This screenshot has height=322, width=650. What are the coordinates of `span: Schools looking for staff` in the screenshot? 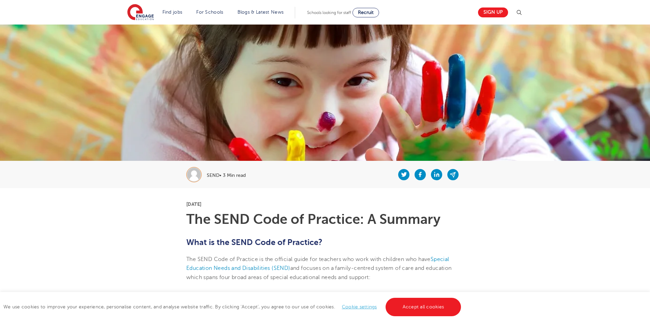 It's located at (329, 13).